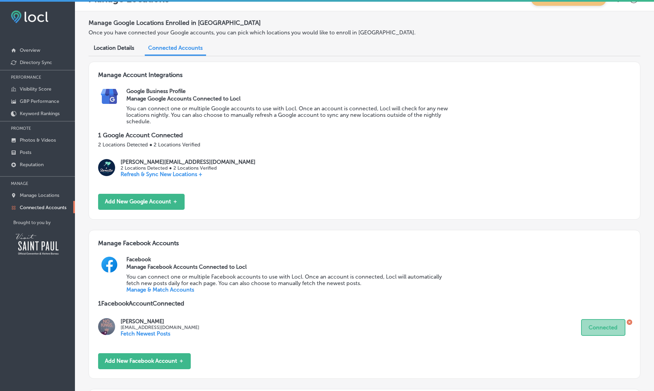  I want to click on p: GBP Performance, so click(40, 101).